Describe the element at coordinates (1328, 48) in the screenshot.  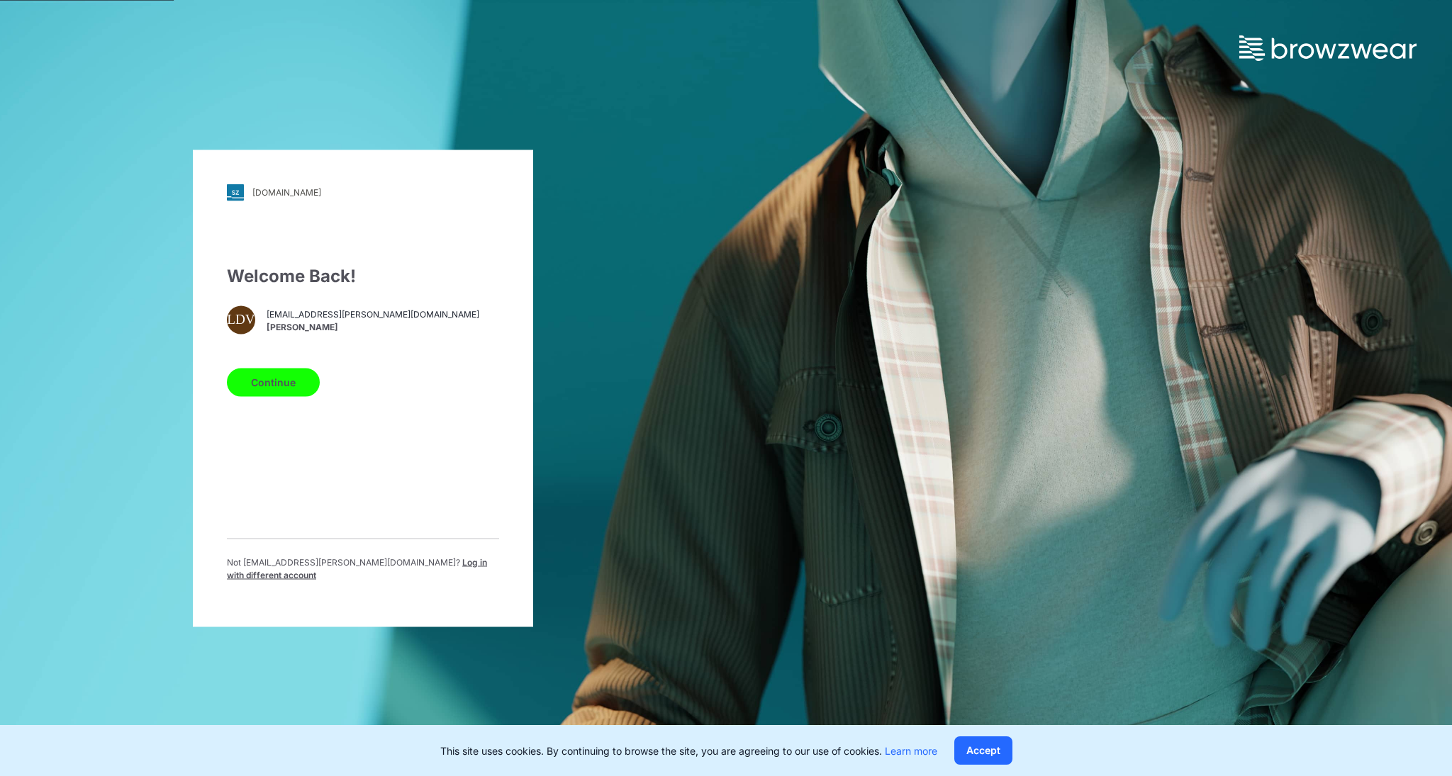
I see `img: browzwear-logo.73288ffb.svg` at that location.